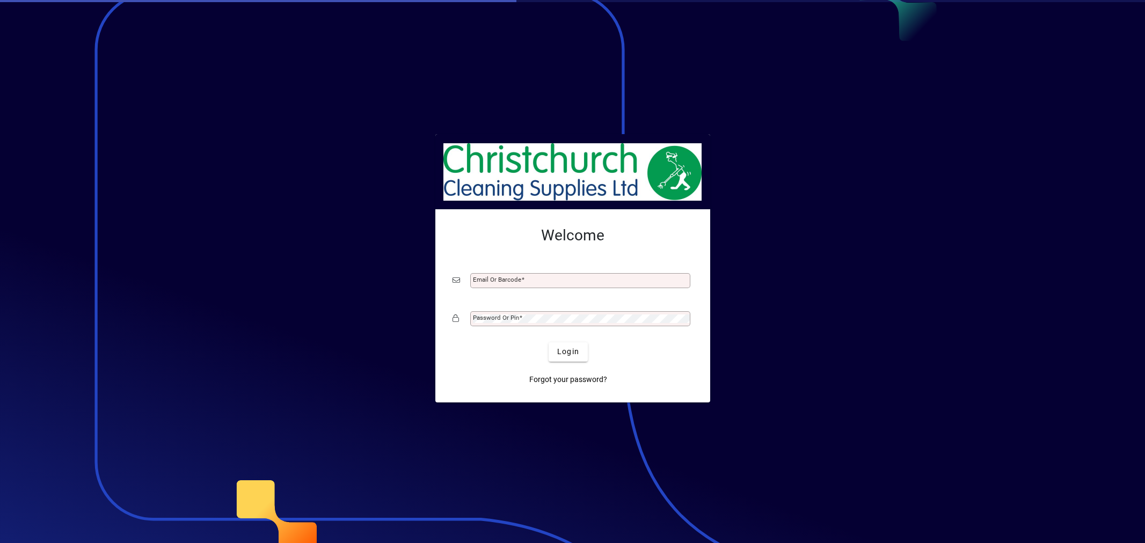 The height and width of the screenshot is (543, 1145). I want to click on mat-label: Password or Pin, so click(496, 318).